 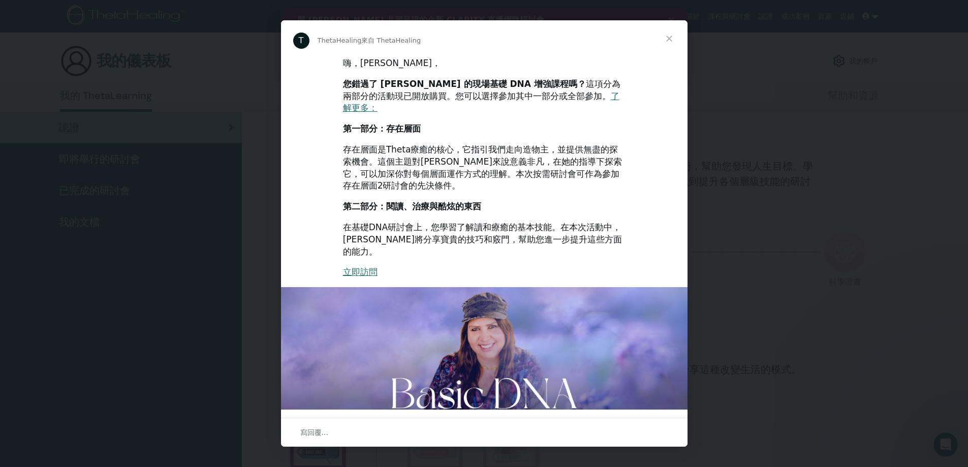 I want to click on font: 能量的網路研討會, so click(x=49, y=52).